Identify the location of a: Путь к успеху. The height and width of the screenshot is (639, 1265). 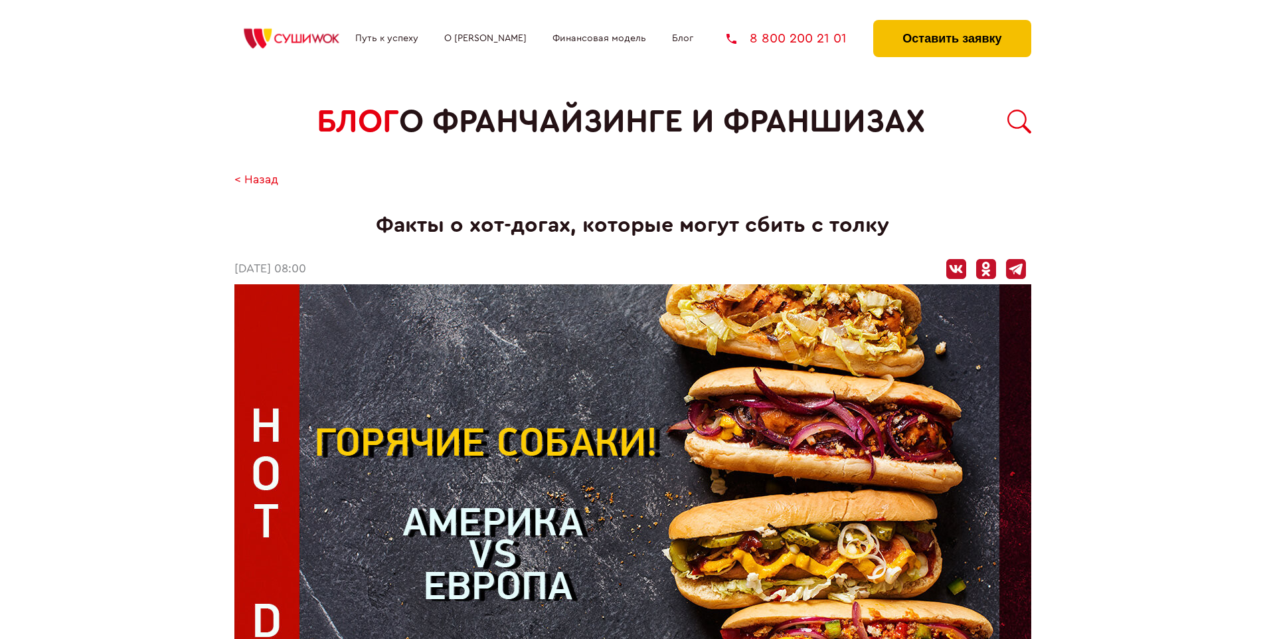
(386, 39).